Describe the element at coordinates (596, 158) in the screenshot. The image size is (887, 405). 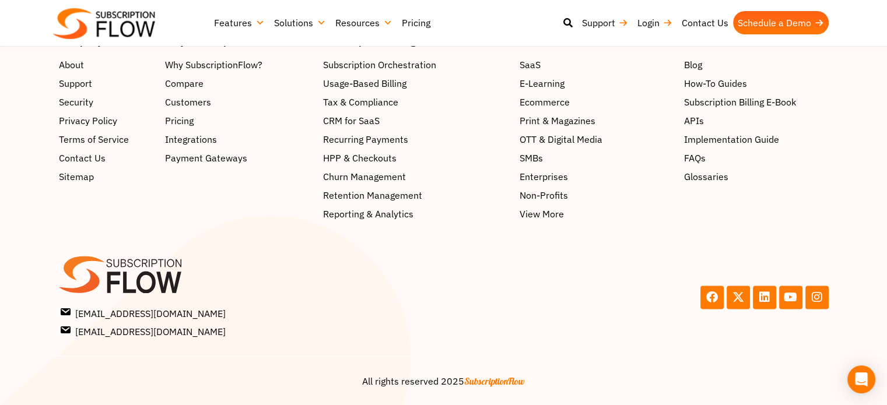
I see `a: SMBs` at that location.